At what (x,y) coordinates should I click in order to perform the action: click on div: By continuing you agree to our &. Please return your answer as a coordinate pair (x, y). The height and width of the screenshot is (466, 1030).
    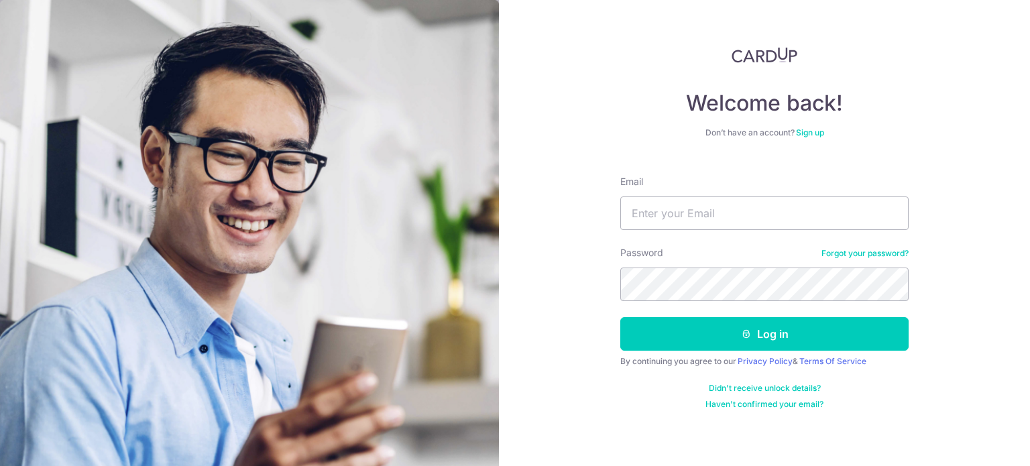
    Looking at the image, I should click on (765, 362).